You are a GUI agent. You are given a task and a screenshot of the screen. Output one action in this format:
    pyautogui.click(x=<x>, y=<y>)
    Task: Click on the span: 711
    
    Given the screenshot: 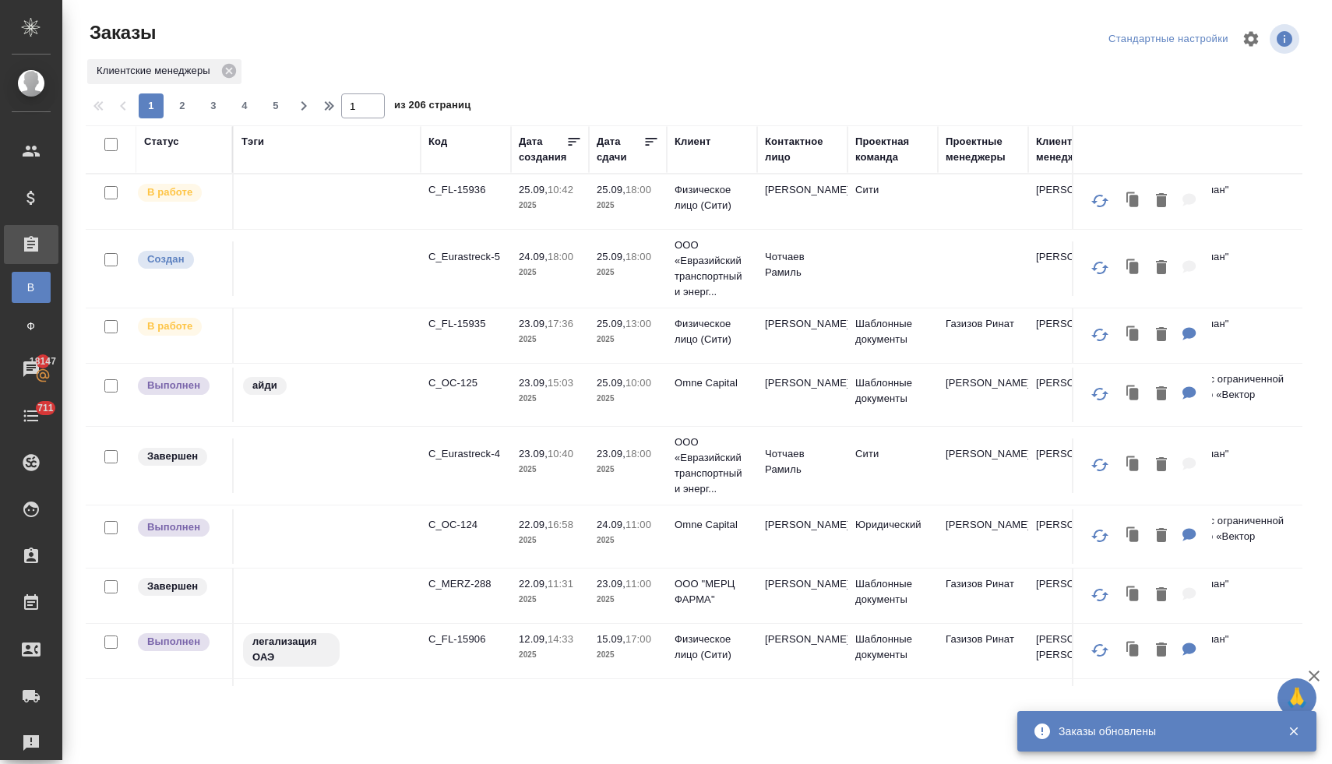 What is the action you would take?
    pyautogui.click(x=45, y=408)
    